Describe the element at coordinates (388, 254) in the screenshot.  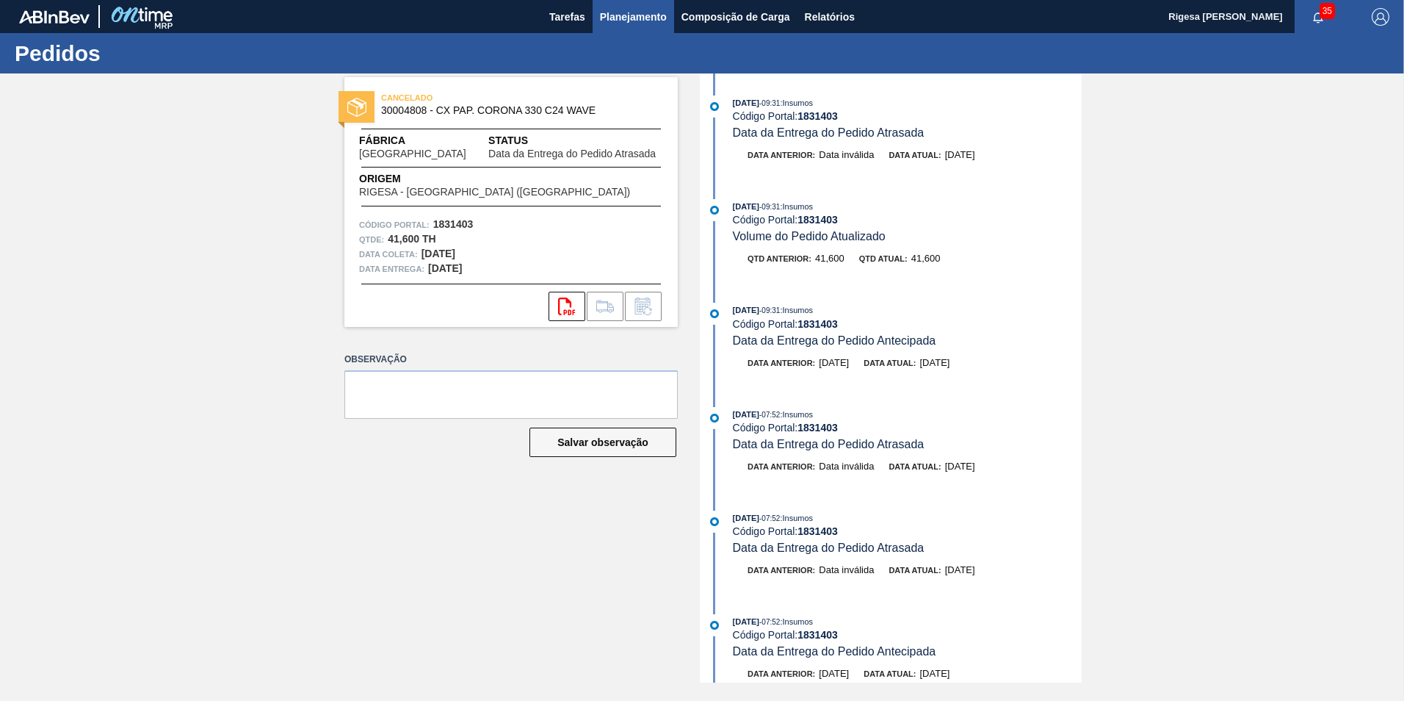
I see `span: Data coleta:` at that location.